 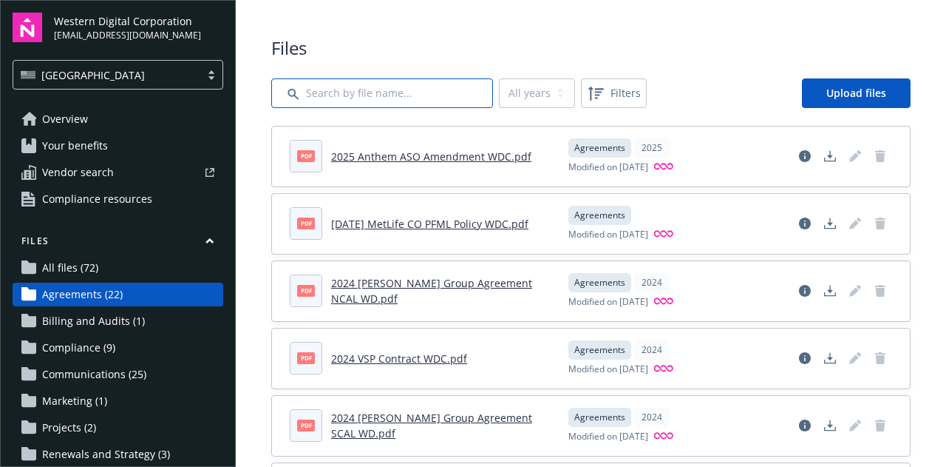 I want to click on span: Projects (2), so click(x=69, y=427).